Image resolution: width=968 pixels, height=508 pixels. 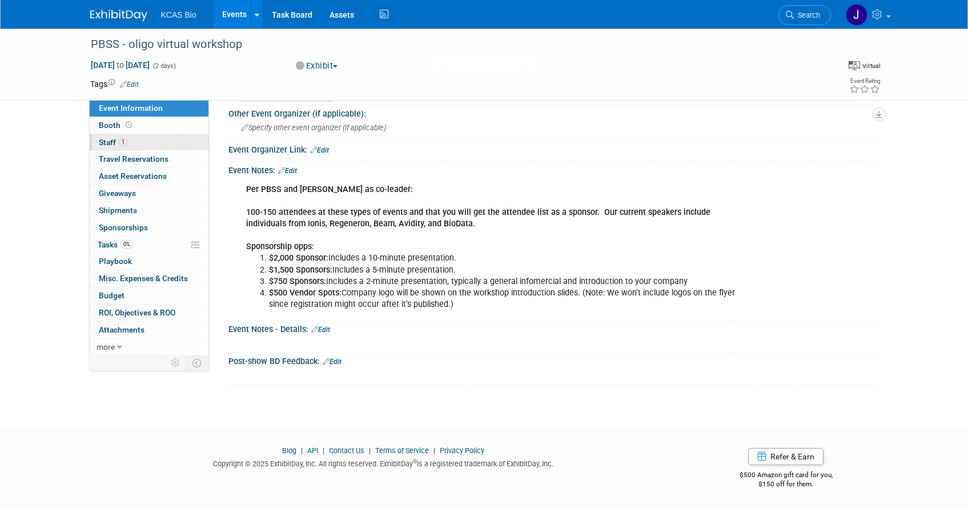 I want to click on b: $500 Vendor Spots:, so click(x=305, y=292).